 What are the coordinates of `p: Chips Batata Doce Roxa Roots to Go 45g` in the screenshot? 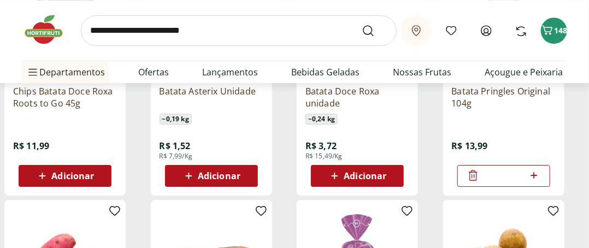 It's located at (65, 97).